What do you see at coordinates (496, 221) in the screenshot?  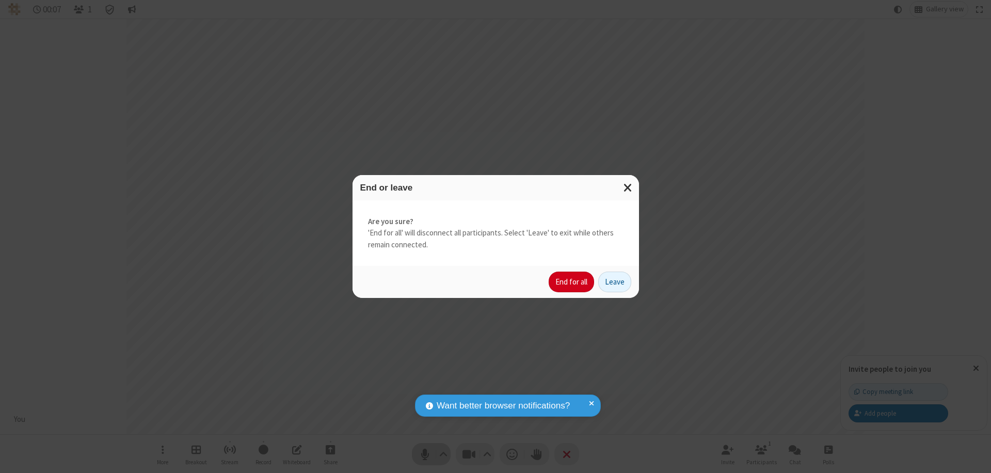 I see `strong: Are you sure?` at bounding box center [496, 221].